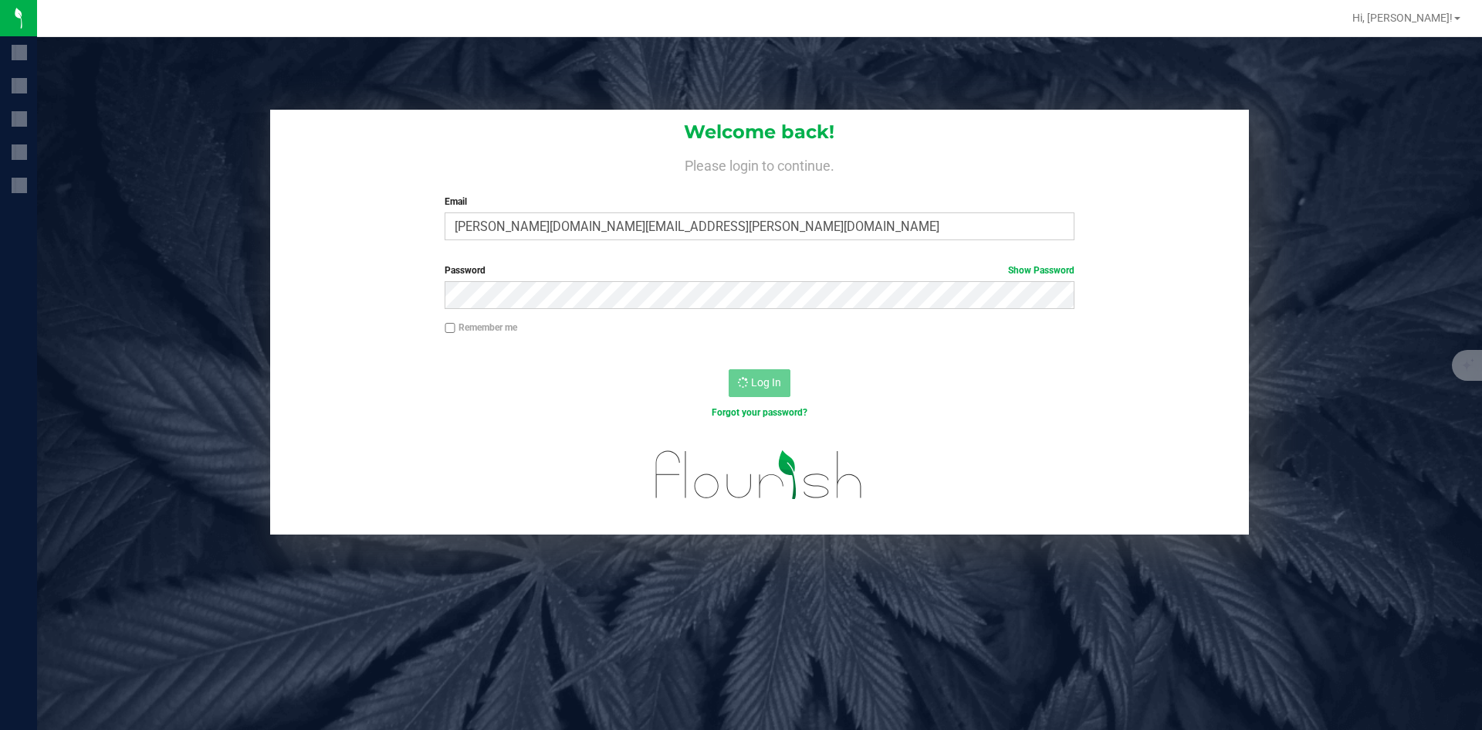 Image resolution: width=1482 pixels, height=730 pixels. Describe the element at coordinates (760, 383) in the screenshot. I see `button: Log In` at that location.